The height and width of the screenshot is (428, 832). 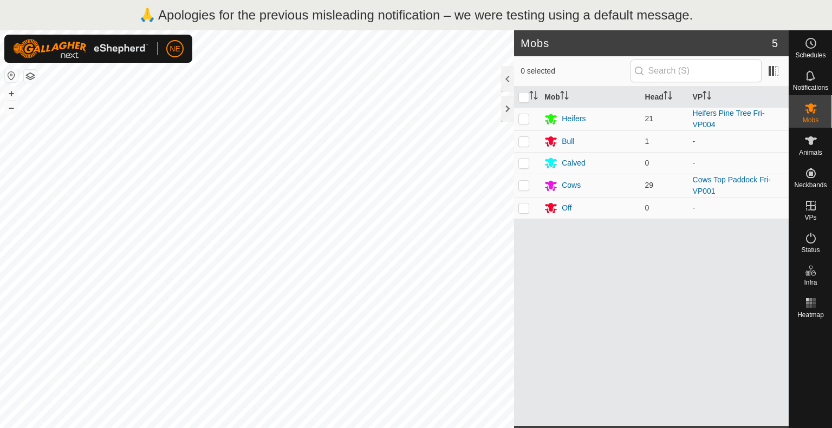 I want to click on button: Reset Map, so click(x=11, y=76).